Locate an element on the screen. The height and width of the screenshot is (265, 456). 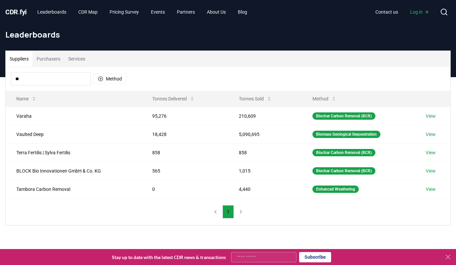
span: CDR fyi is located at coordinates (16, 12).